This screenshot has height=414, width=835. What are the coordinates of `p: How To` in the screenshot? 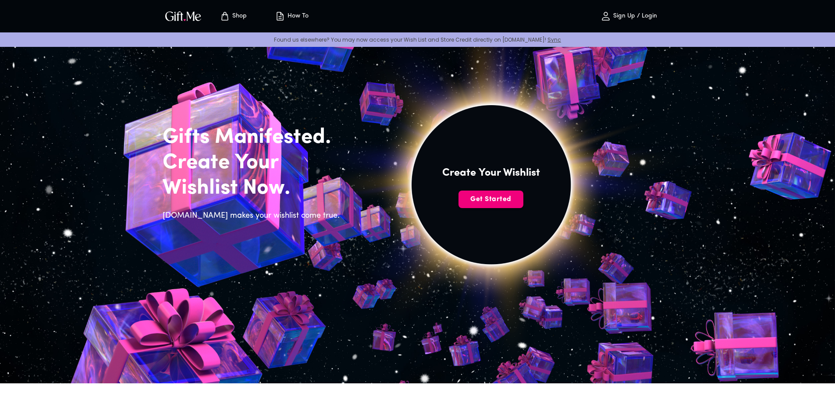 It's located at (297, 16).